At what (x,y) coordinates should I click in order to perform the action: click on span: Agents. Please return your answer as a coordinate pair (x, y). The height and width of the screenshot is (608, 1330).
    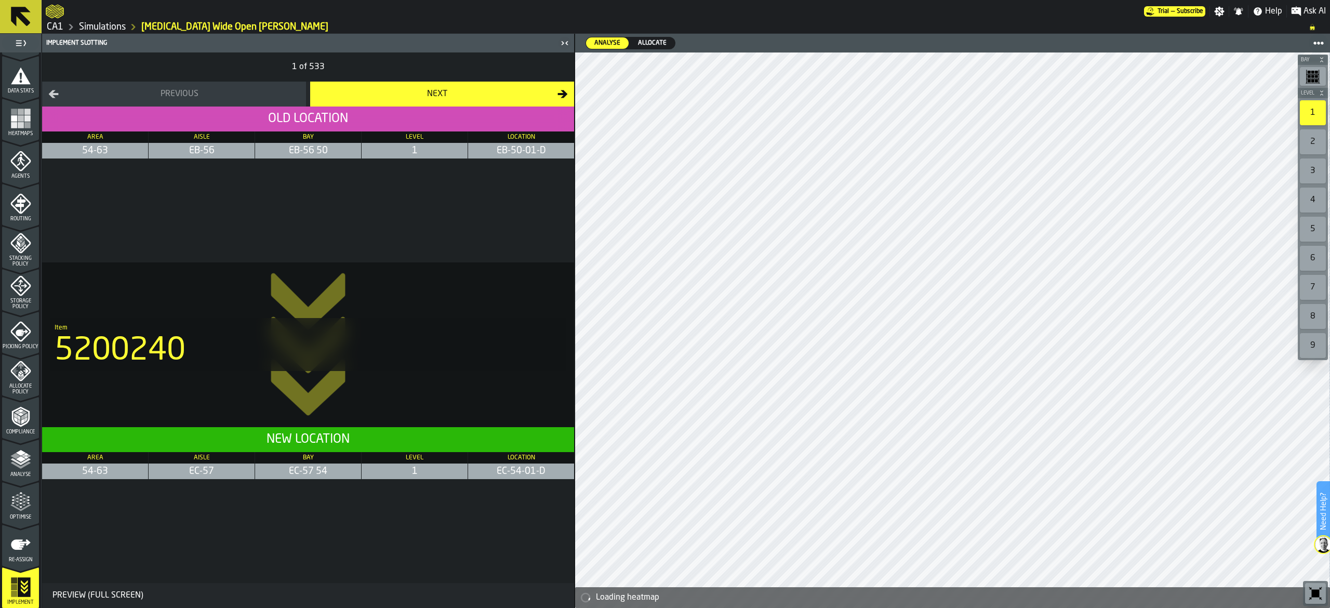
    Looking at the image, I should click on (20, 176).